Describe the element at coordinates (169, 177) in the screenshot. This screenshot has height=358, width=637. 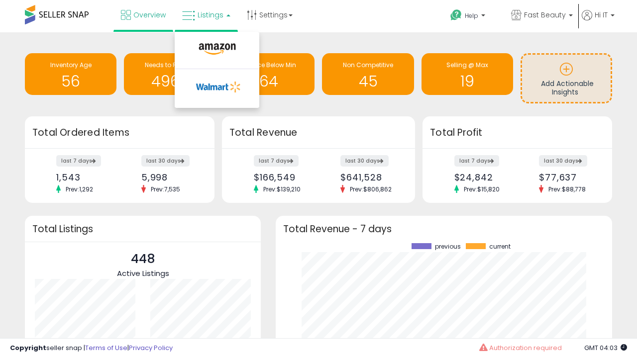
I see `div: 5,998` at that location.